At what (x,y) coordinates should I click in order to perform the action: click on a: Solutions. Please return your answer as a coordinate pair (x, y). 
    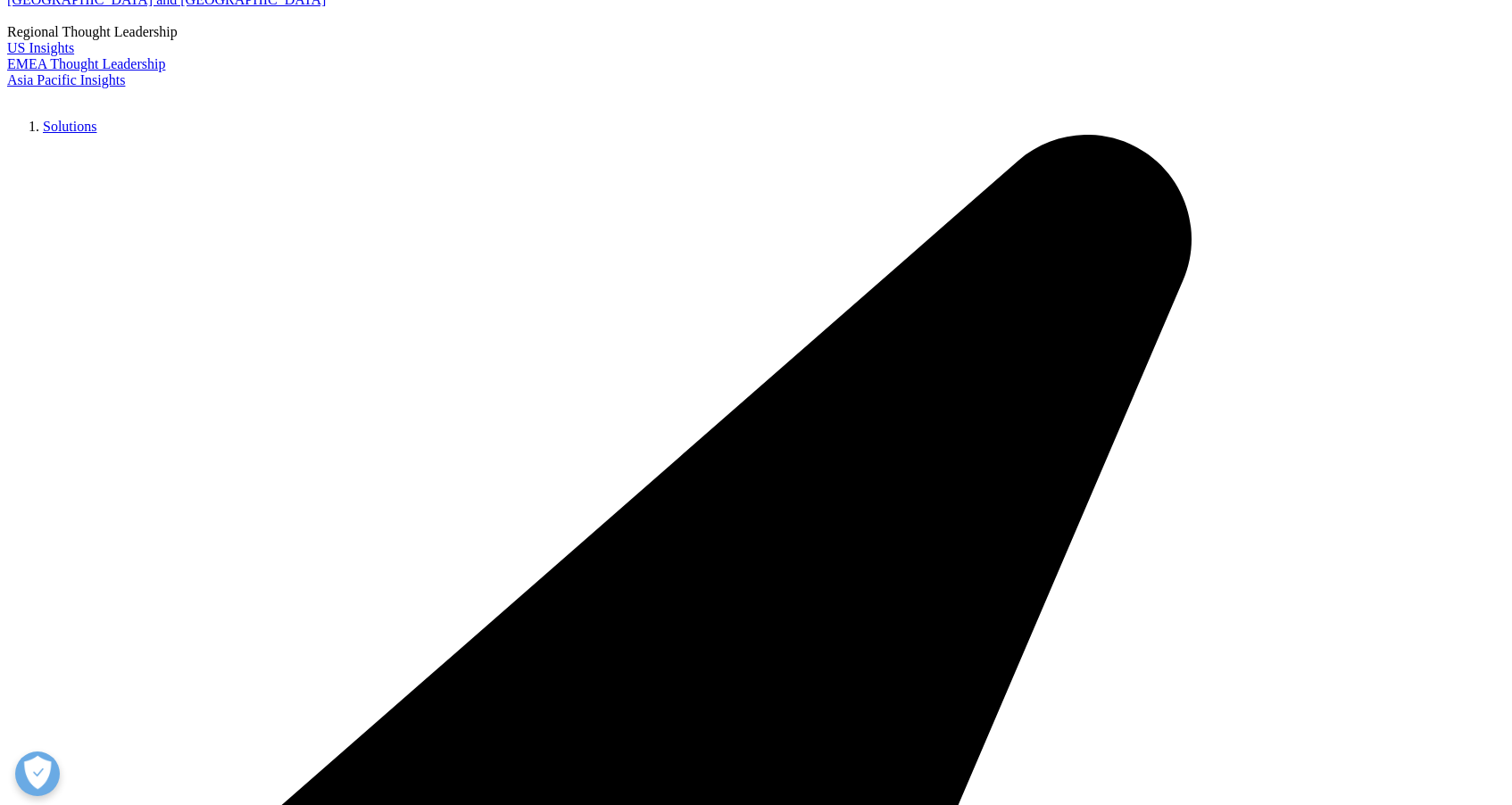
    Looking at the image, I should click on (69, 126).